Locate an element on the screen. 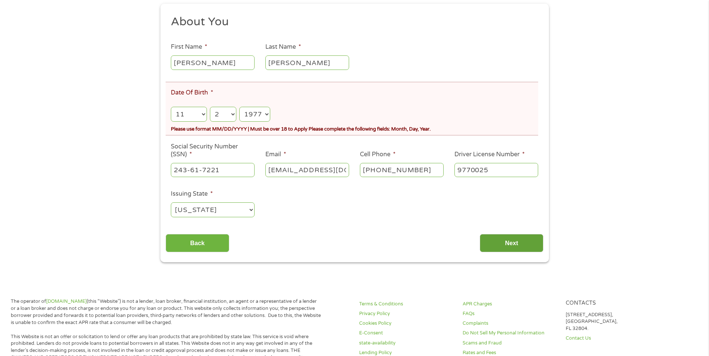  label: Issuing State is located at coordinates (192, 194).